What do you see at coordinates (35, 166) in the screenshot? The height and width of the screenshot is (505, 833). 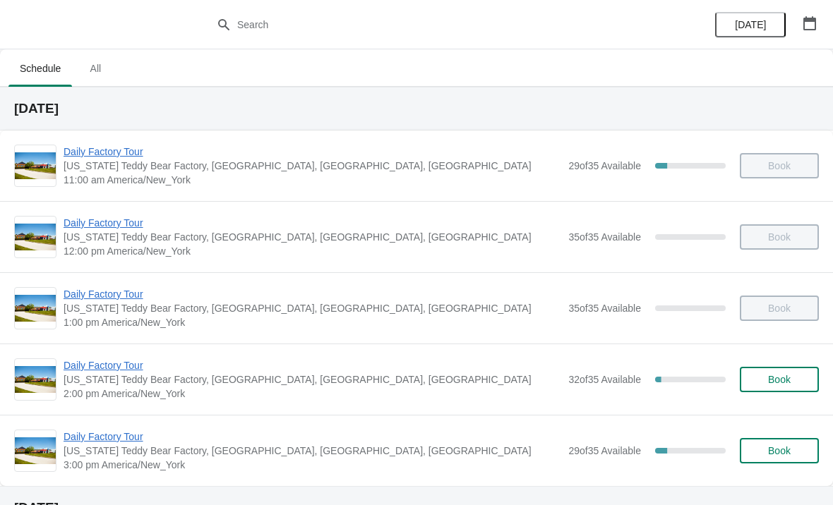 I see `img: Daily Factory Tour | Vermont Teddy Bear Factory, Shelburne Road, Shelburne, VT, USA | 11:00 am Am...` at bounding box center [35, 166].